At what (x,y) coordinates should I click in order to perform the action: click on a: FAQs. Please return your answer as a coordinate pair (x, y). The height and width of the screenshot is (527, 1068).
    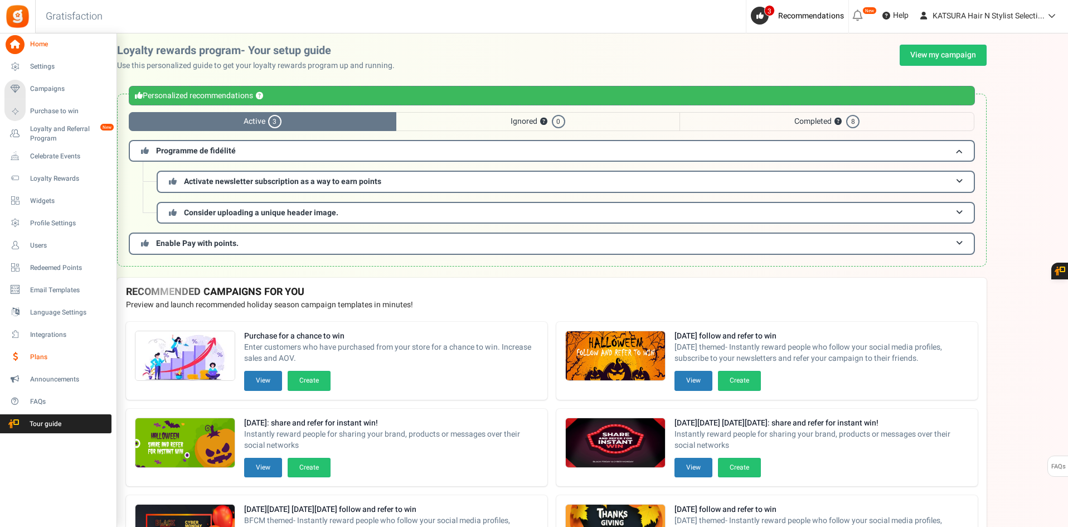
    Looking at the image, I should click on (58, 401).